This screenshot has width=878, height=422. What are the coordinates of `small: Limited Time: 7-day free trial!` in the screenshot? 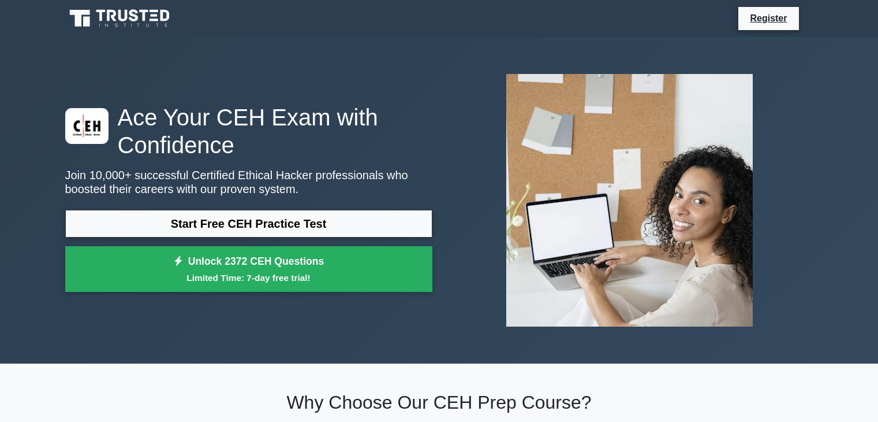 It's located at (249, 277).